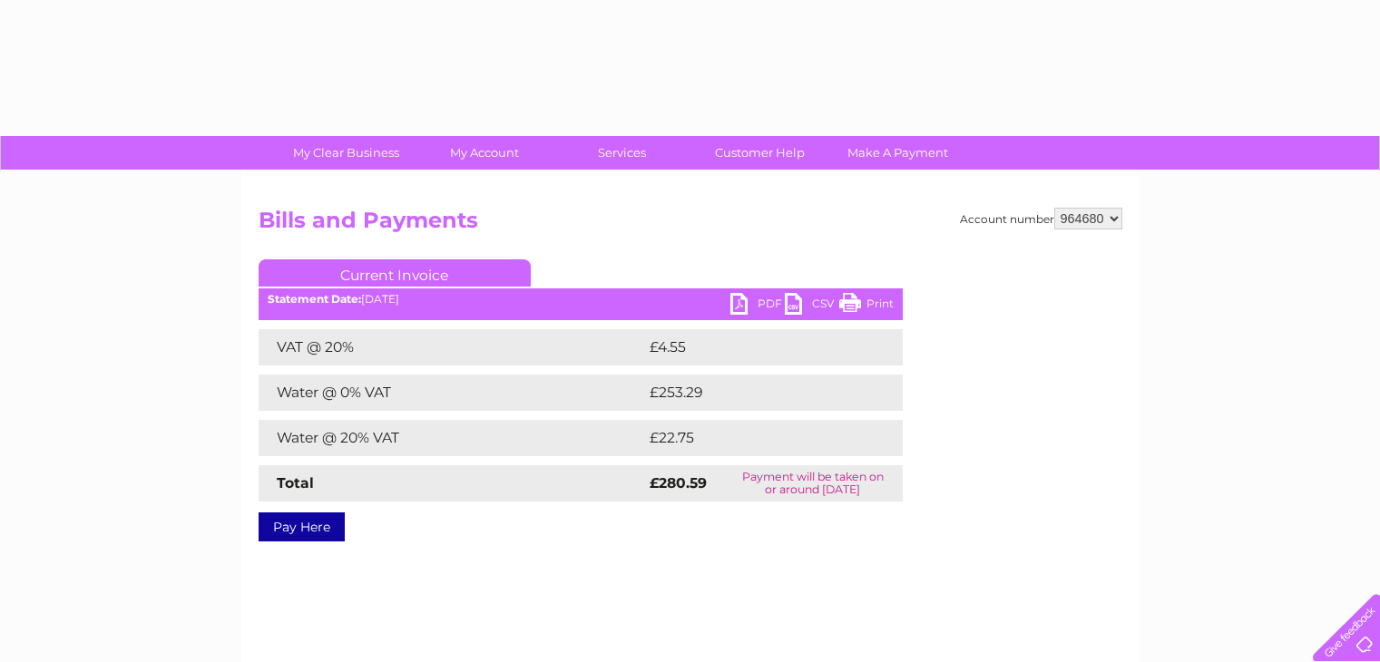 The height and width of the screenshot is (662, 1380). Describe the element at coordinates (452, 438) in the screenshot. I see `td: Water @ 20% VAT` at that location.